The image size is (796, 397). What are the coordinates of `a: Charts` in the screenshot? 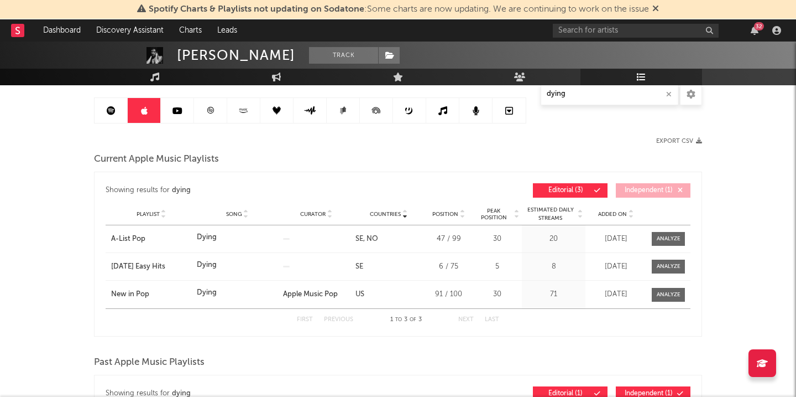 It's located at (190, 30).